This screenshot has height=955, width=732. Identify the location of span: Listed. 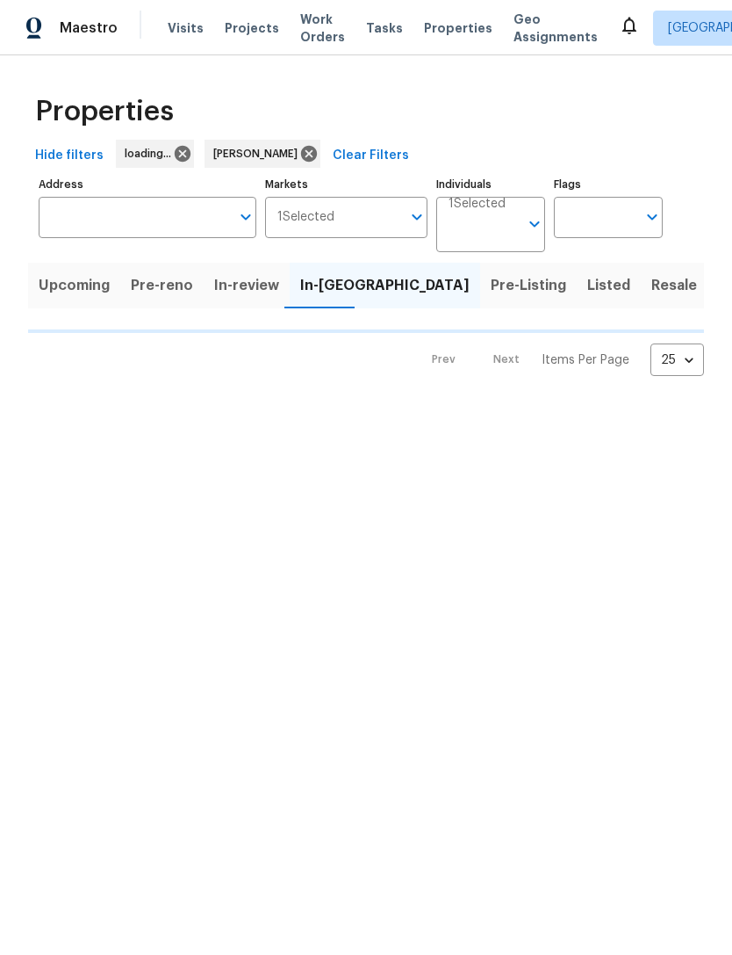
(609, 285).